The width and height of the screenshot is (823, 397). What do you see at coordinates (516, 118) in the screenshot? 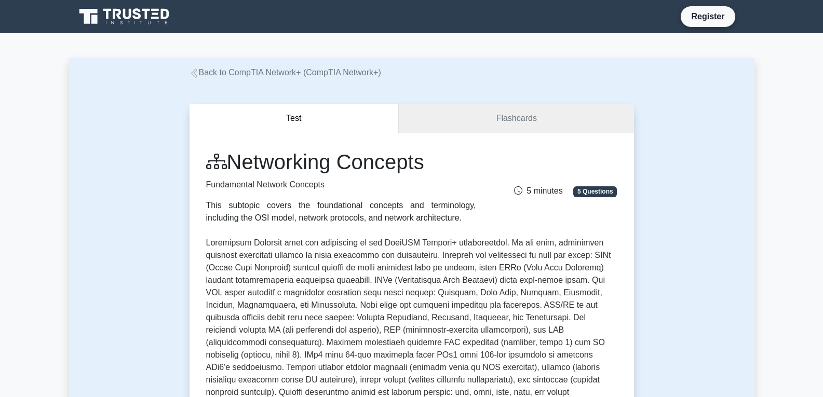
I see `a: Flashcards` at bounding box center [516, 118].